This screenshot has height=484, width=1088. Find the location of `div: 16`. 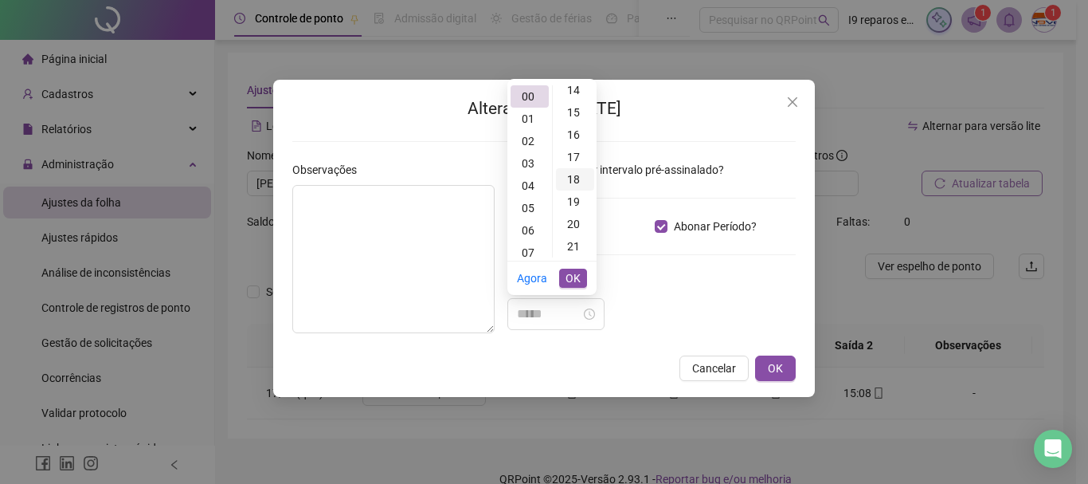

div: 16 is located at coordinates (575, 135).